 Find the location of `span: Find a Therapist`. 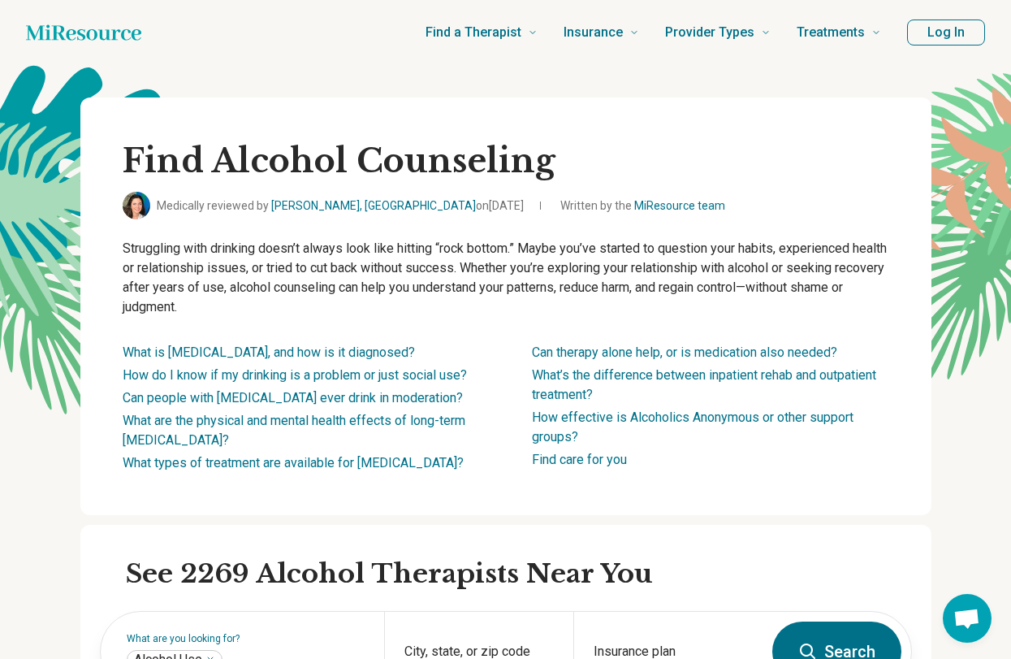

span: Find a Therapist is located at coordinates (474, 32).